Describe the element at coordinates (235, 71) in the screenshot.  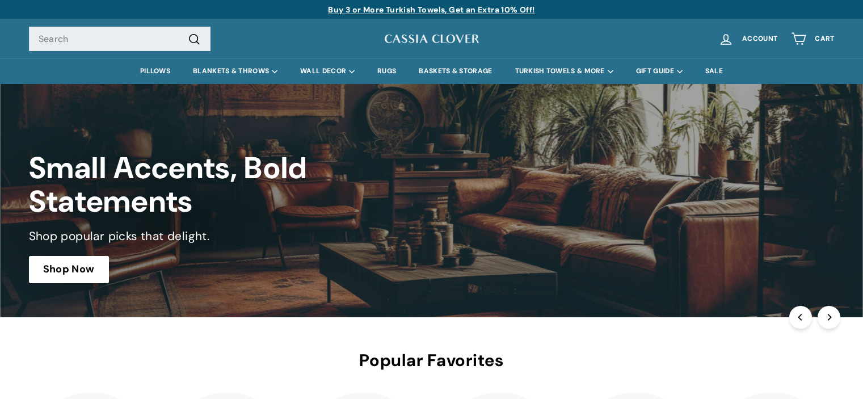
I see `summary: BLANKETS & THROWS` at that location.